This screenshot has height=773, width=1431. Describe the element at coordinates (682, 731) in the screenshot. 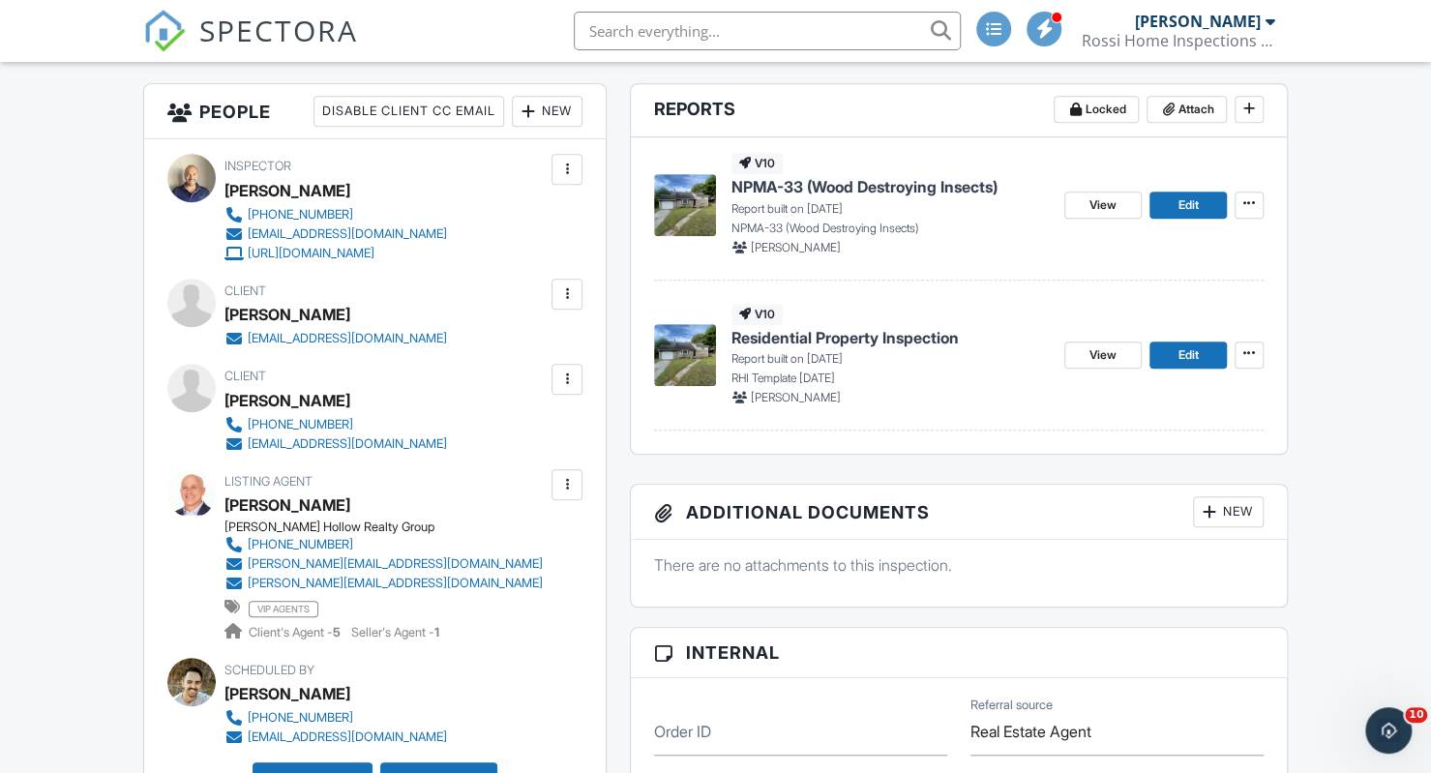

I see `label: Order ID` at that location.